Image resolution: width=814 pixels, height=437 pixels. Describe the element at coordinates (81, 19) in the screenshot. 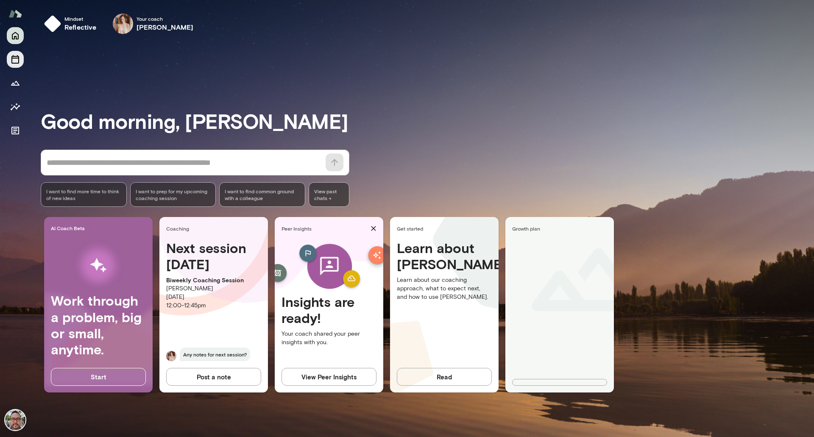

I see `span: Mindset` at that location.